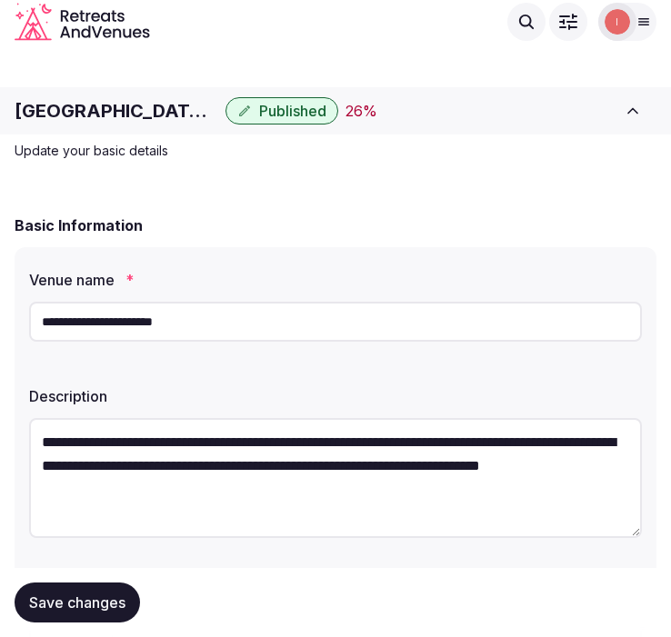 The height and width of the screenshot is (637, 671). Describe the element at coordinates (82, 22) in the screenshot. I see `a: Visit the homepage` at that location.